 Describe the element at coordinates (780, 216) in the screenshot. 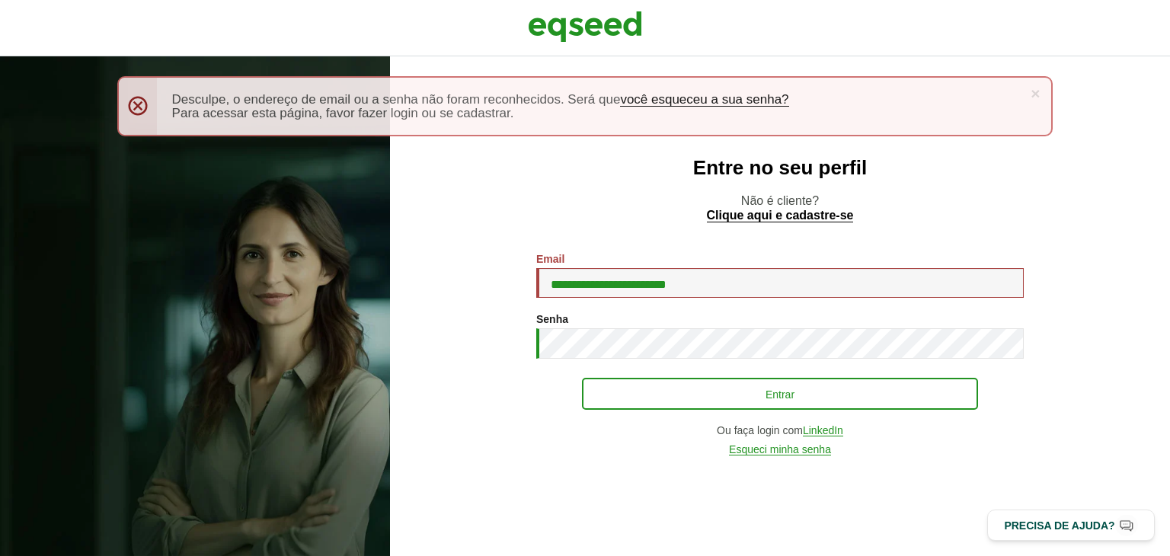

I see `a: Clique aqui e cadastre-se` at that location.